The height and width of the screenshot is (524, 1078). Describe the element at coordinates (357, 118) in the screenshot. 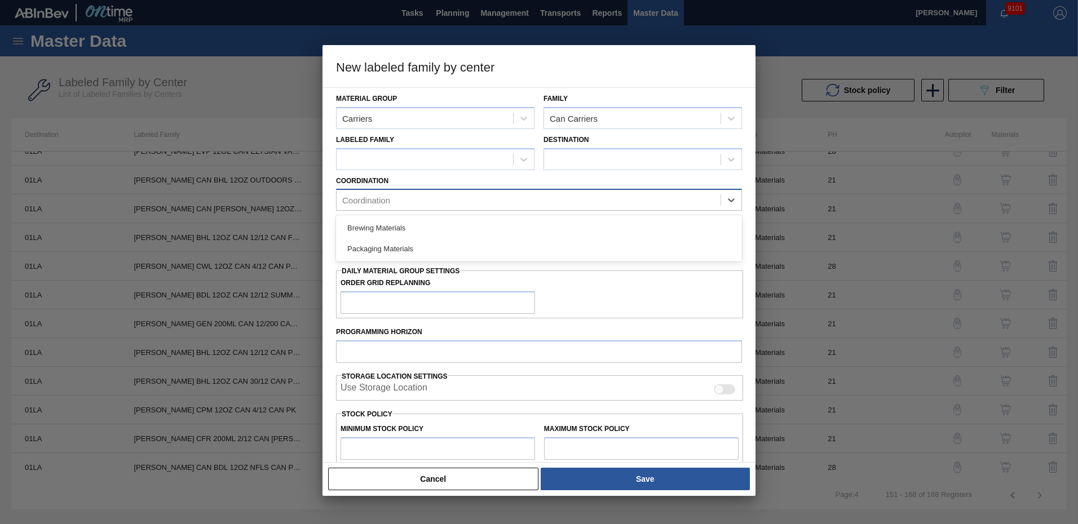

I see `div: Carriers` at that location.